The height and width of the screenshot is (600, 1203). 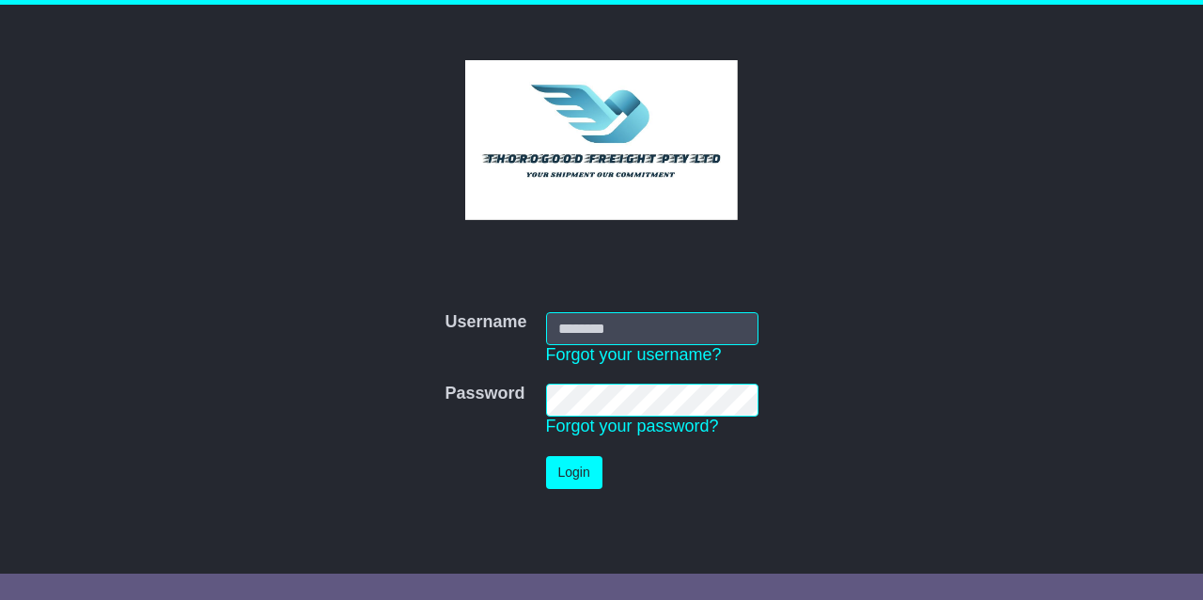 I want to click on a: Forgot your password?, so click(x=633, y=426).